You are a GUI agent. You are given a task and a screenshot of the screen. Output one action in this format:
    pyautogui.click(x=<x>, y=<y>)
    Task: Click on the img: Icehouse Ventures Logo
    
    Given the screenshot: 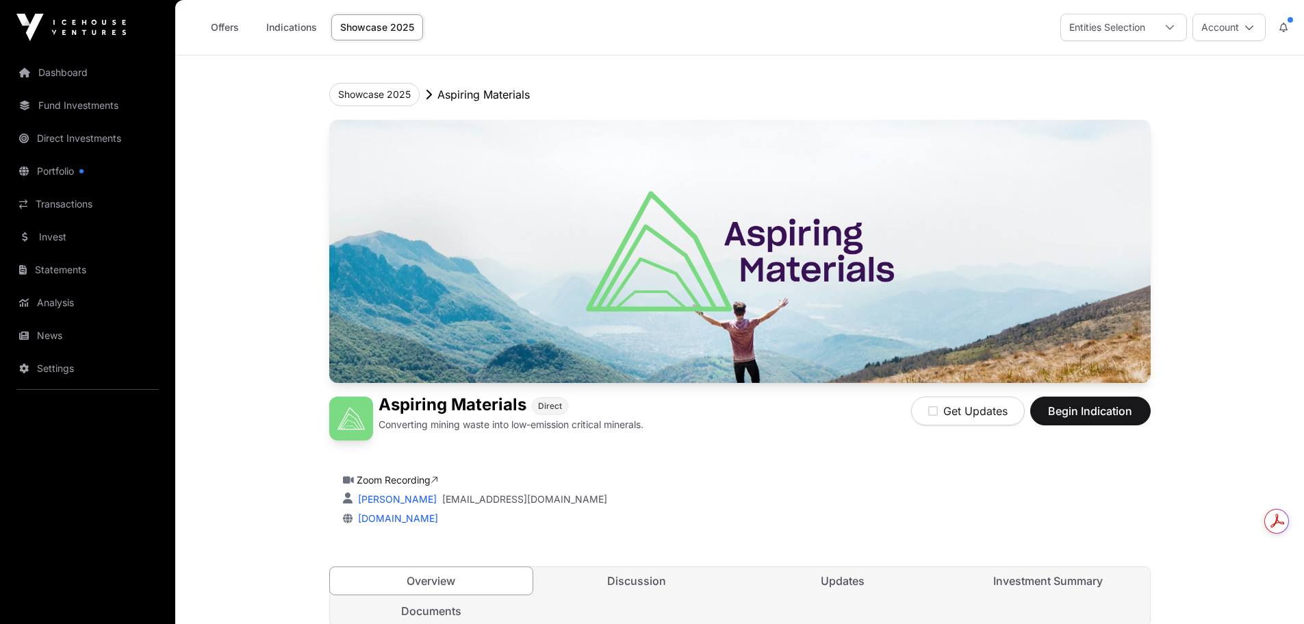 What is the action you would take?
    pyautogui.click(x=71, y=27)
    